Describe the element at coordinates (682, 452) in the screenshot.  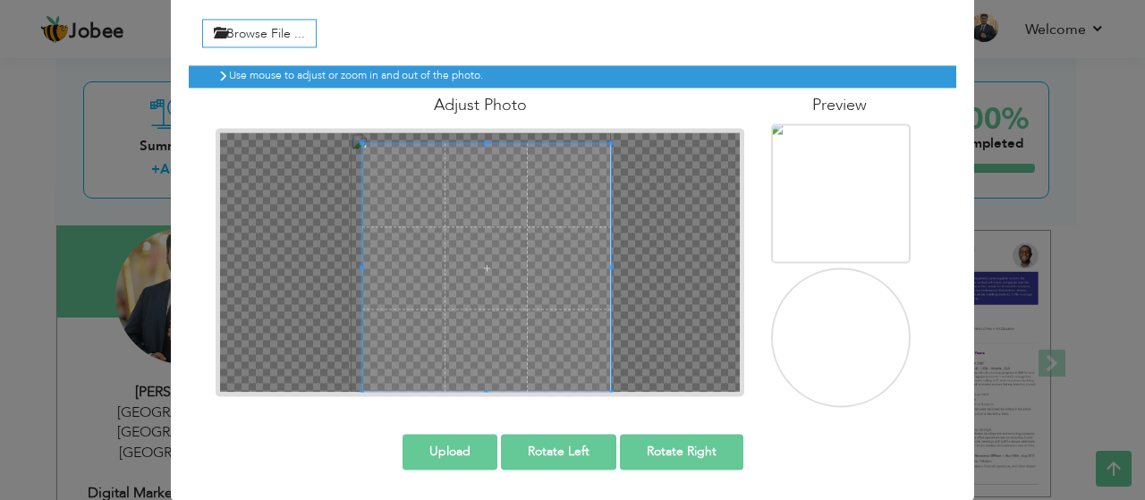
I see `button: Rotate Right` at that location.